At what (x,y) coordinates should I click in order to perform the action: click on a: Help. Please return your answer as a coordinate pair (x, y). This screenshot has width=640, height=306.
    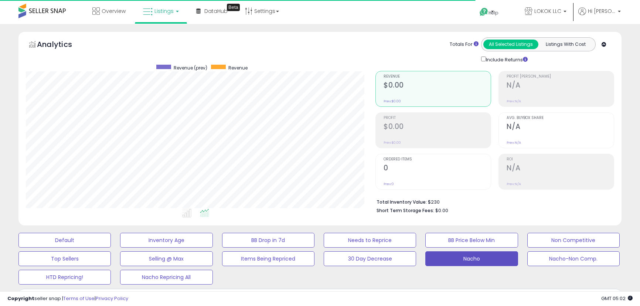
    Looking at the image, I should click on (493, 13).